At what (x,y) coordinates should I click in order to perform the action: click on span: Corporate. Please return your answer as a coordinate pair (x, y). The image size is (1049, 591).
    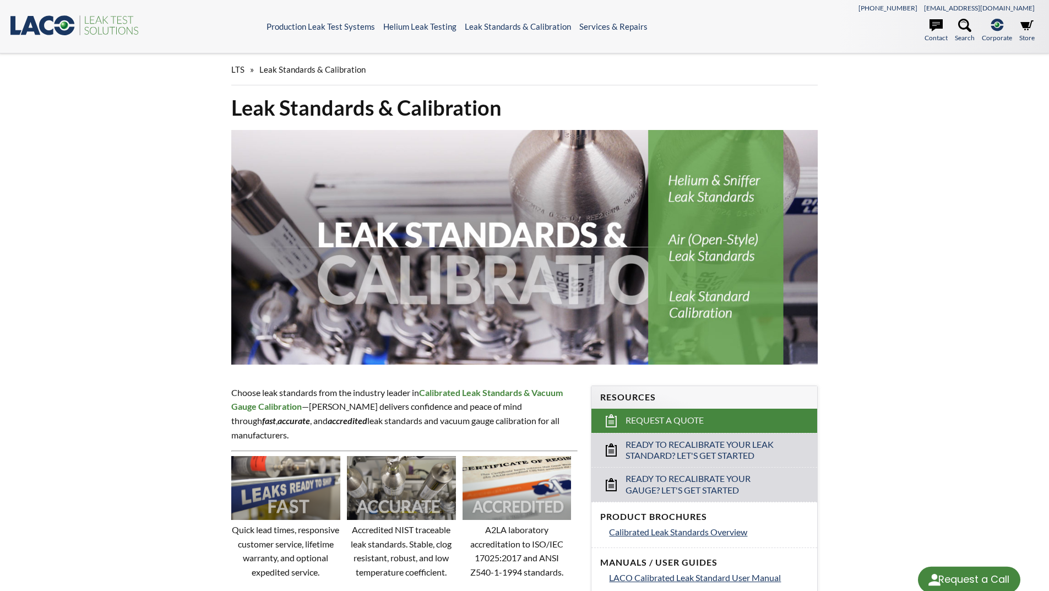
    Looking at the image, I should click on (997, 37).